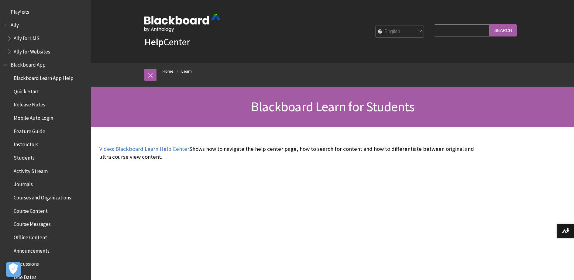 The image size is (574, 280). What do you see at coordinates (29, 104) in the screenshot?
I see `span: Release Notes` at bounding box center [29, 104].